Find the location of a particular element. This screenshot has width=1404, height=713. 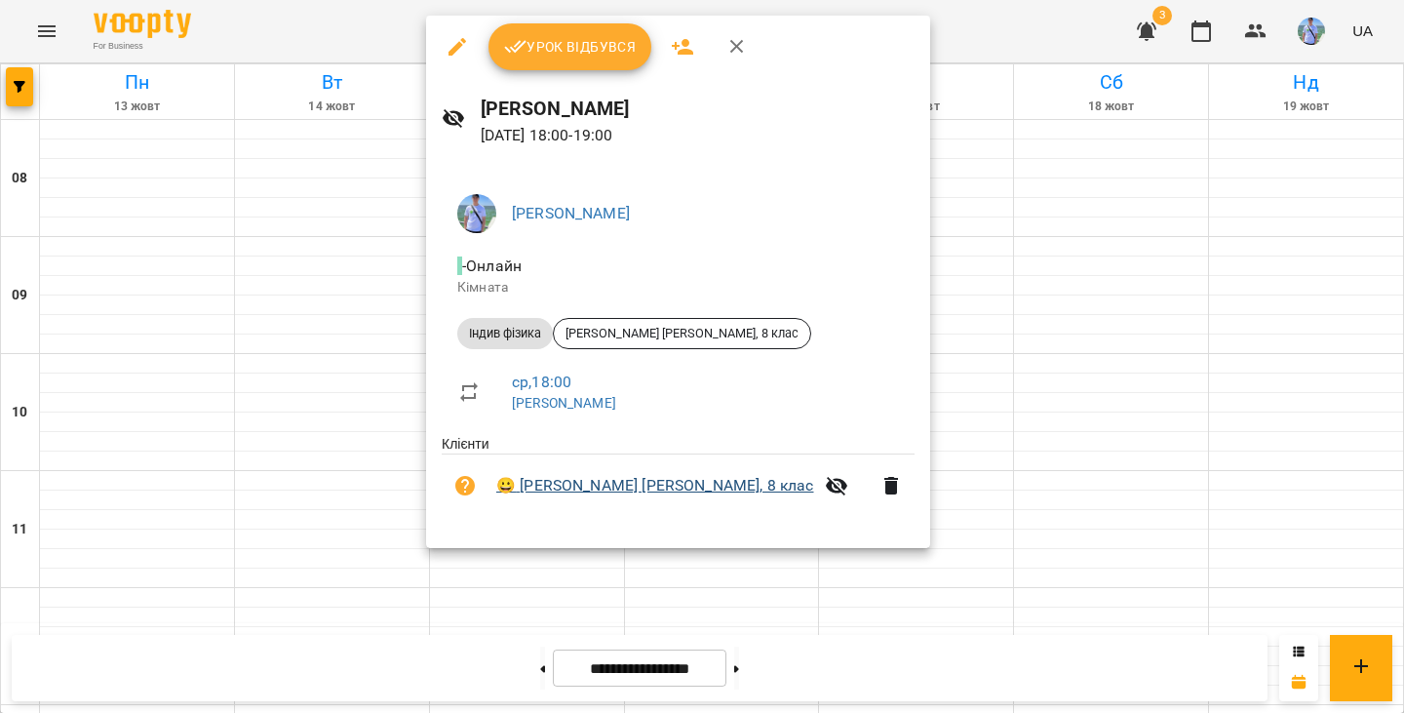

span: - Онлайн is located at coordinates (491, 265).